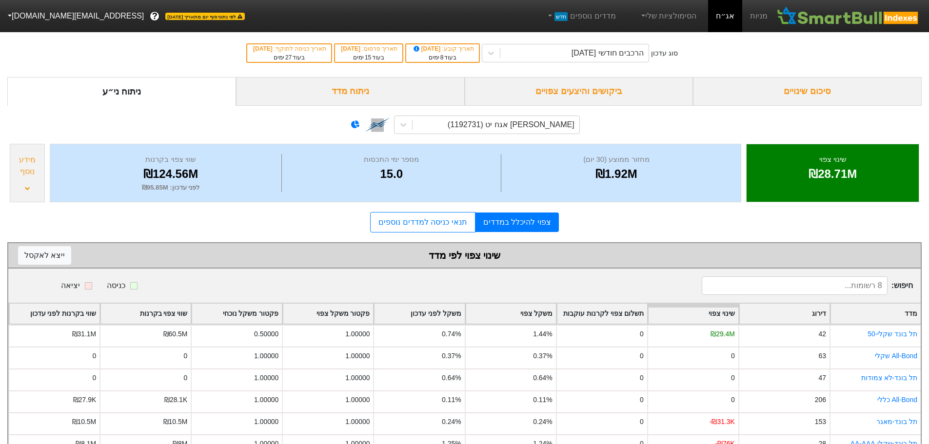 This screenshot has height=444, width=929. What do you see at coordinates (517, 222) in the screenshot?
I see `a: צפוי להיכלל במדדים` at bounding box center [517, 222].